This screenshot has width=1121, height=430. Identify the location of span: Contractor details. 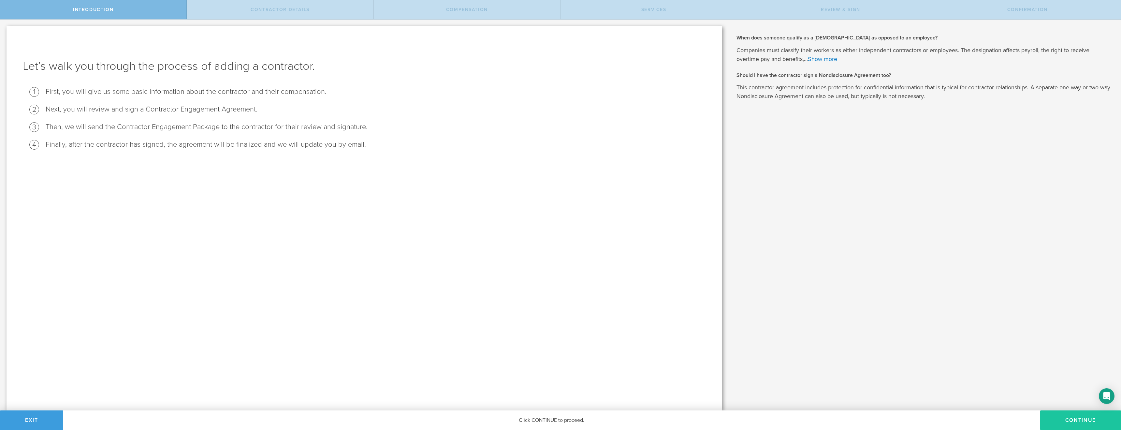
(280, 9).